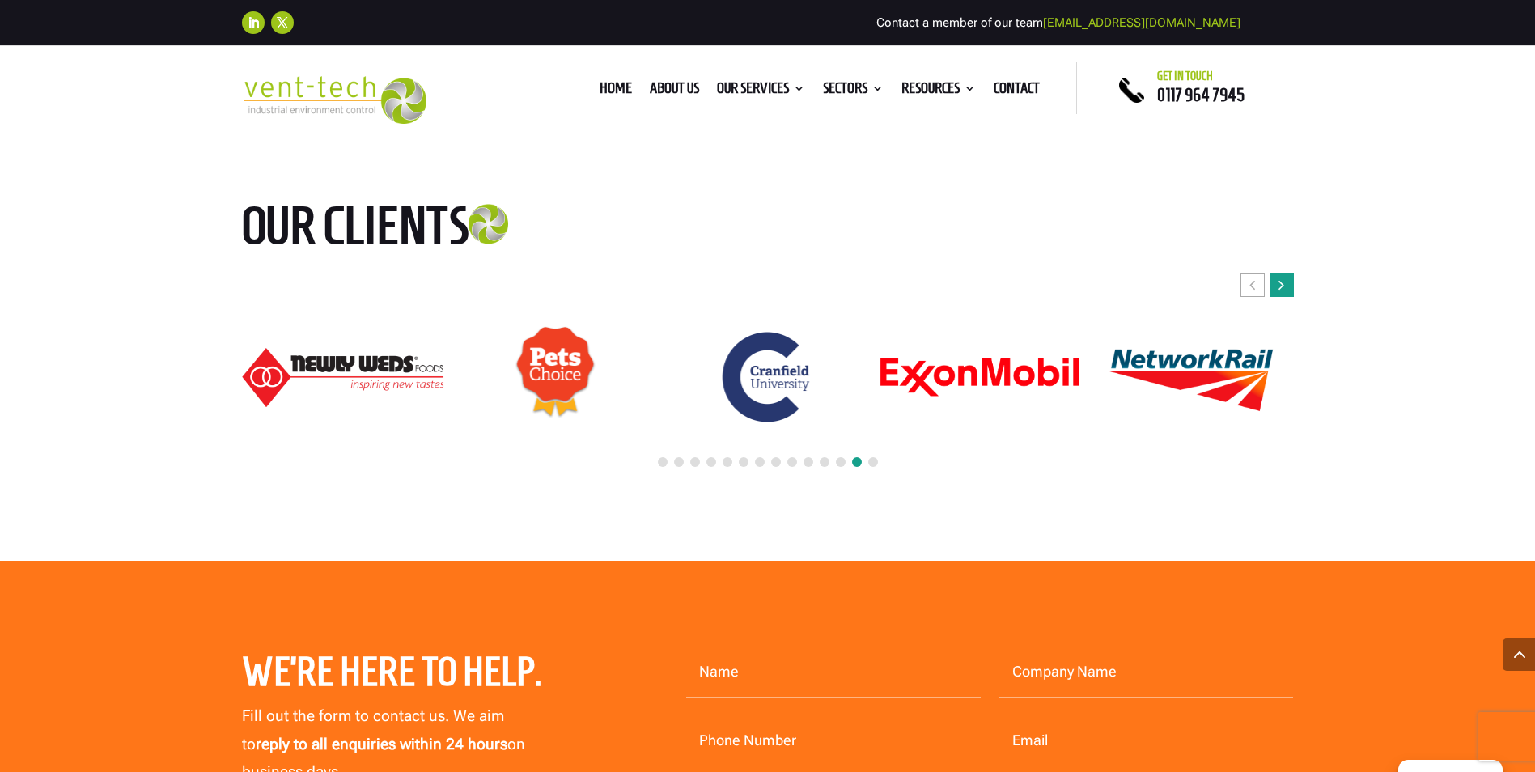 This screenshot has height=772, width=1535. I want to click on a: Follow on LinkedIn, so click(253, 23).